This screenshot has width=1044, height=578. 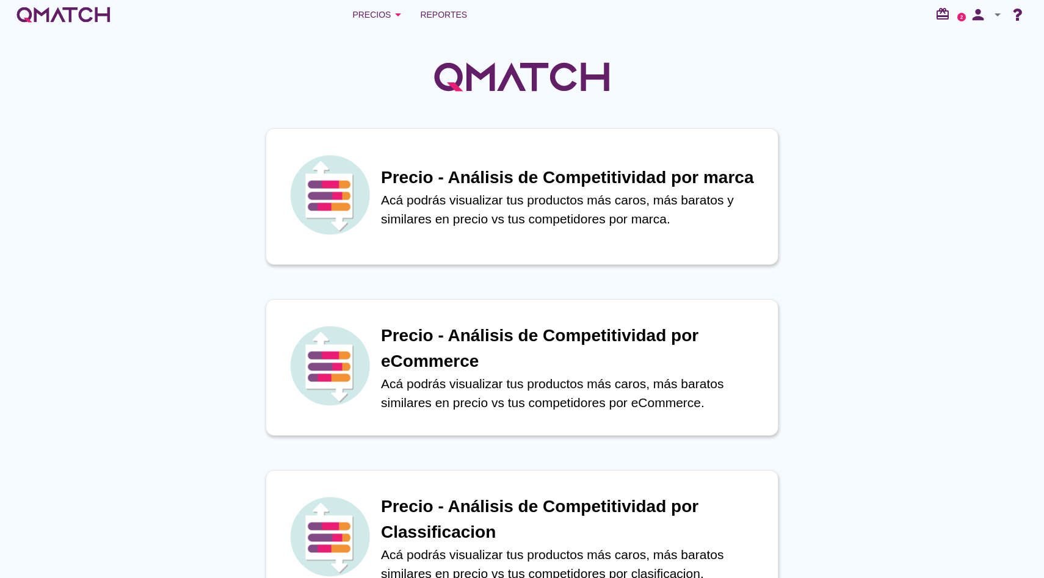 What do you see at coordinates (379, 15) in the screenshot?
I see `div: Precios` at bounding box center [379, 15].